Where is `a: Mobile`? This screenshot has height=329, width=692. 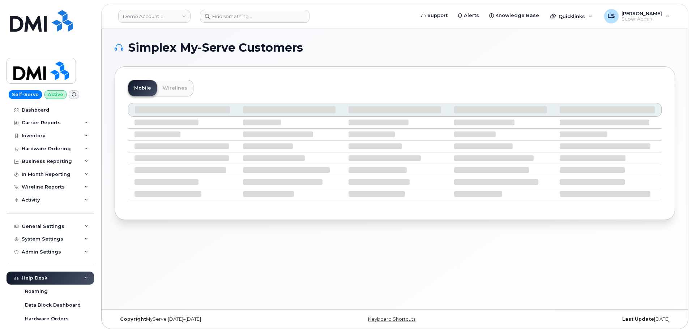 a: Mobile is located at coordinates (142, 88).